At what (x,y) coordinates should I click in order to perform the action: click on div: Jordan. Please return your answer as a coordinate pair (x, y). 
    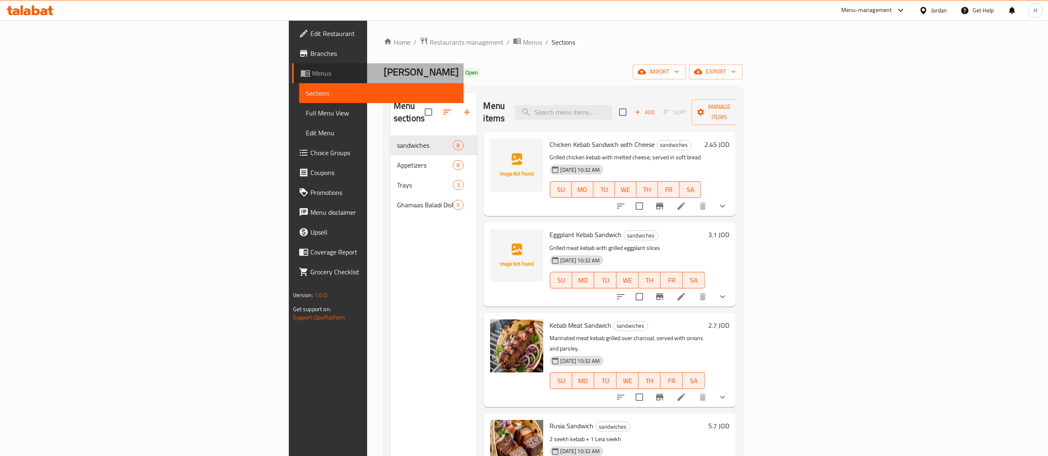
    Looking at the image, I should click on (939, 10).